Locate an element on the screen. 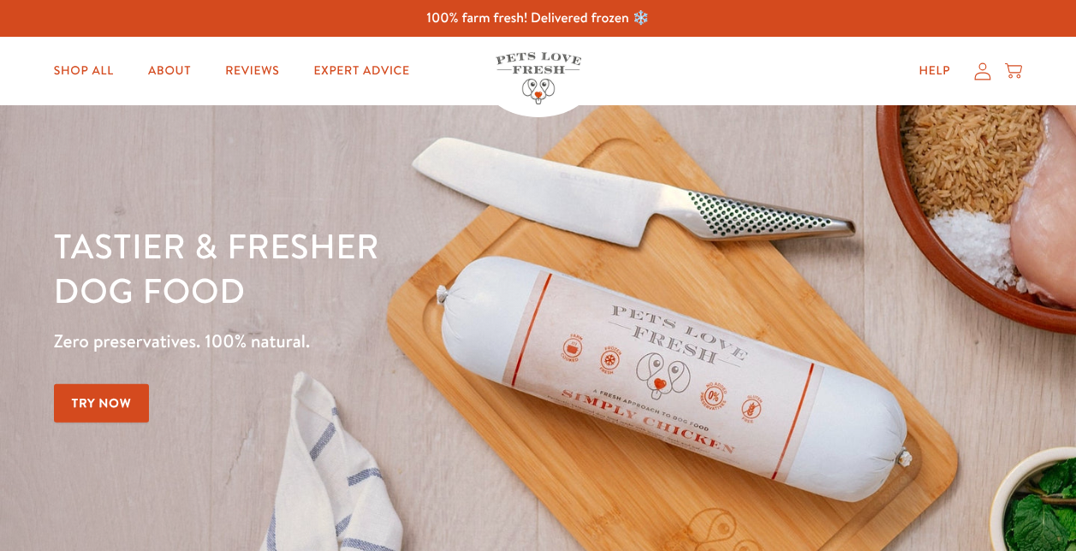 Image resolution: width=1076 pixels, height=551 pixels. a: Shop All is located at coordinates (84, 71).